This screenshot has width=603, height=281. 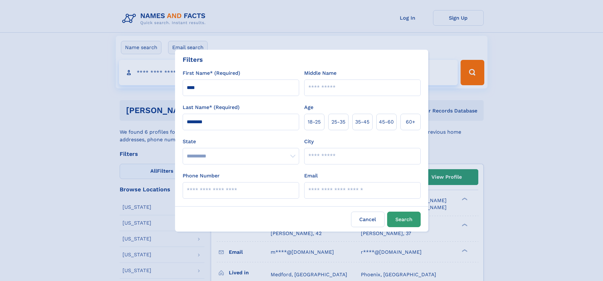 I want to click on label: First Name* (Required), so click(x=211, y=73).